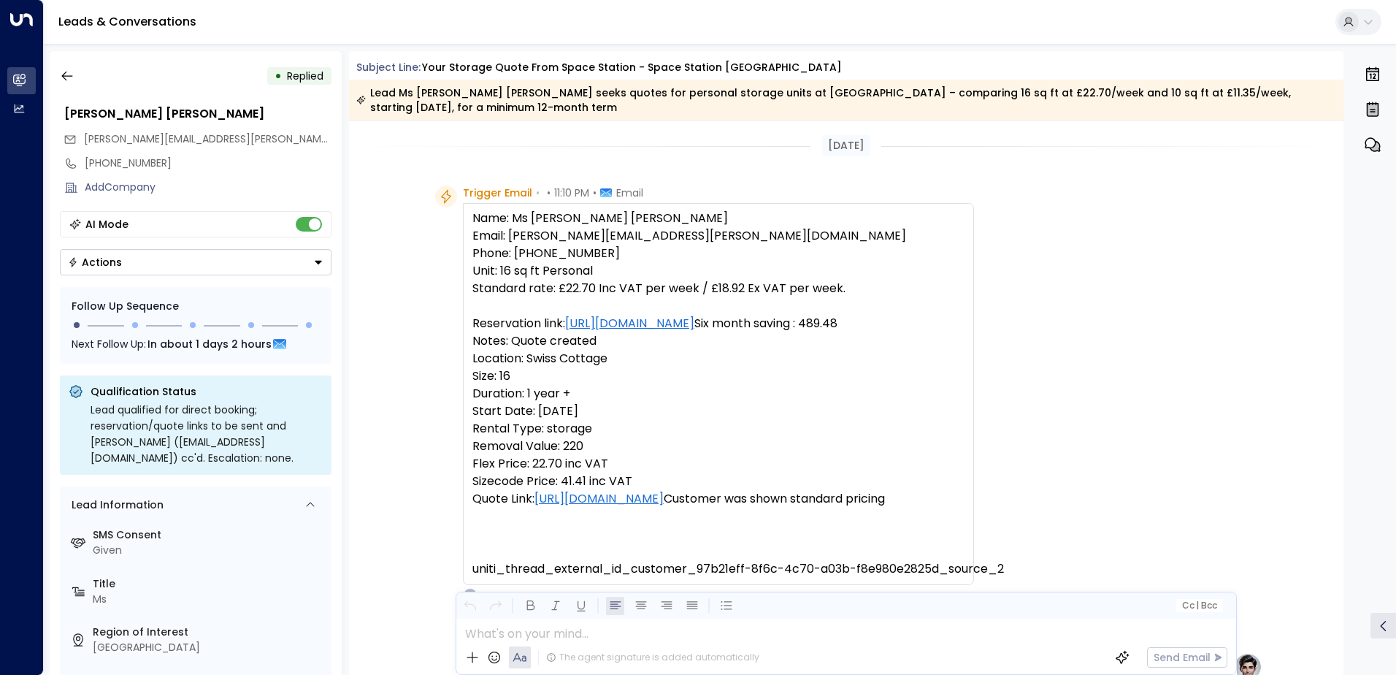 The width and height of the screenshot is (1396, 675). Describe the element at coordinates (196, 262) in the screenshot. I see `button: Actions` at that location.